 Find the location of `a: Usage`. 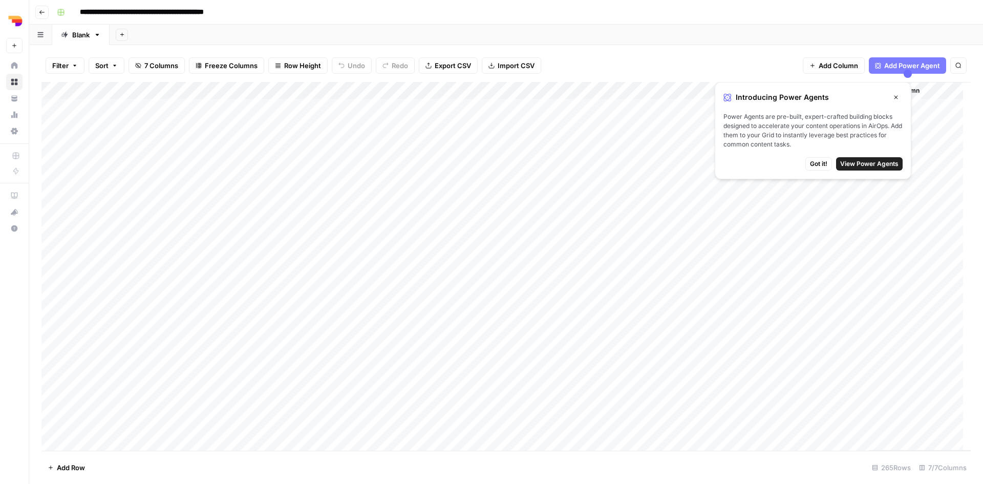

a: Usage is located at coordinates (14, 115).